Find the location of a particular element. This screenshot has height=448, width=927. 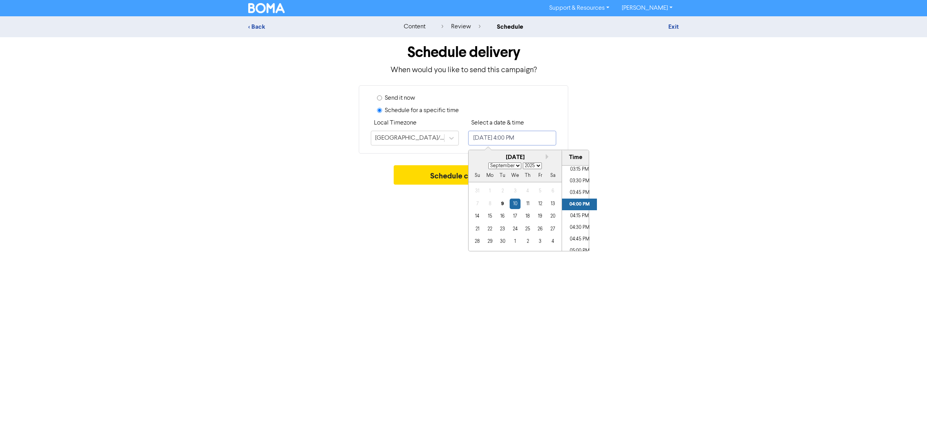

li: 03:45 PM is located at coordinates (580, 193).